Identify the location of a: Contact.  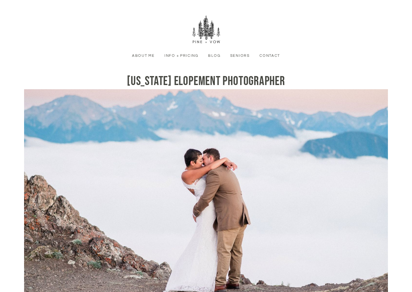
(270, 56).